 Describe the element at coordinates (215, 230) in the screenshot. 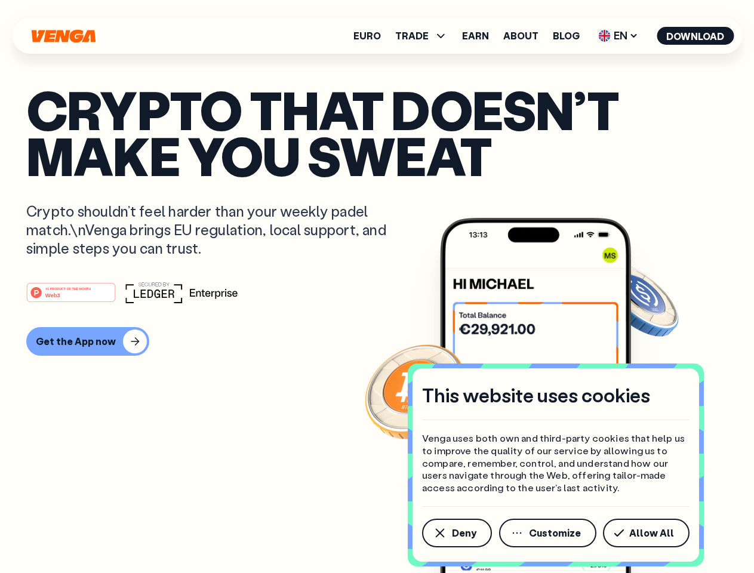

I see `p: Crypto shouldn’t feel harder than your weekly padel match.\nVenga brings EU regulation, local sup...` at that location.